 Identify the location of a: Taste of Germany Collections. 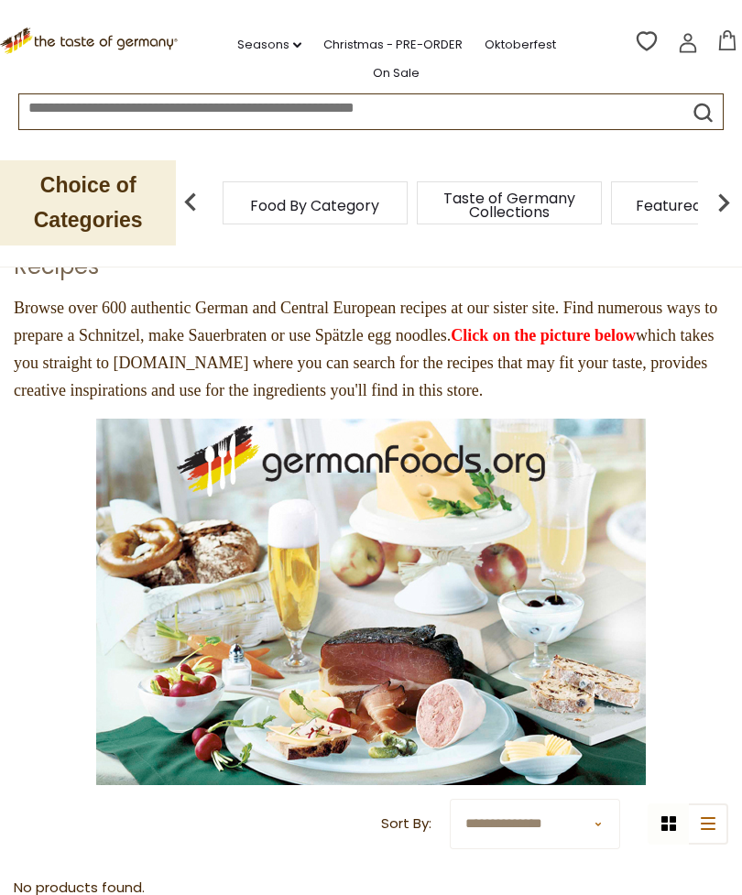
(509, 205).